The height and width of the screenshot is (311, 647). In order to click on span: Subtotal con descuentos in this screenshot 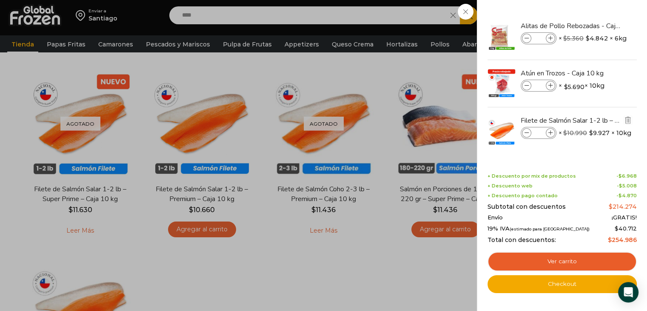, I will do `click(527, 206)`.